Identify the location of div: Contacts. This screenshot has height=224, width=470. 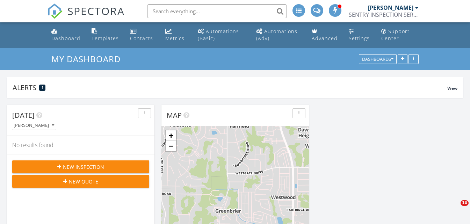
(142, 38).